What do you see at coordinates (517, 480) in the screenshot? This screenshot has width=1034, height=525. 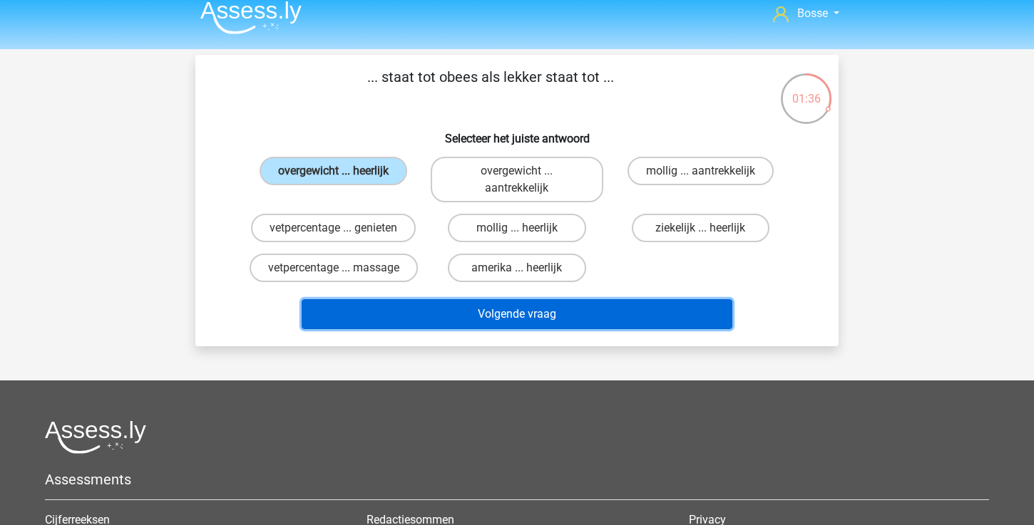 I see `h5: Assessments` at bounding box center [517, 480].